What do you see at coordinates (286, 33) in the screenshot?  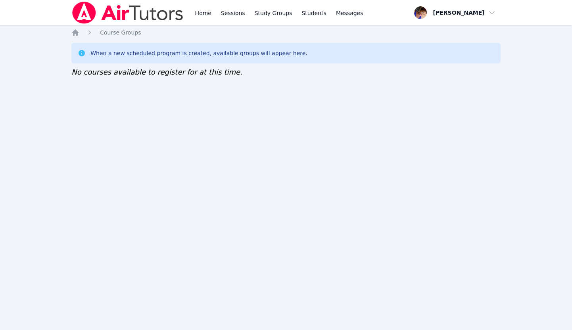 I see `nav: Breadcrumb` at bounding box center [286, 33].